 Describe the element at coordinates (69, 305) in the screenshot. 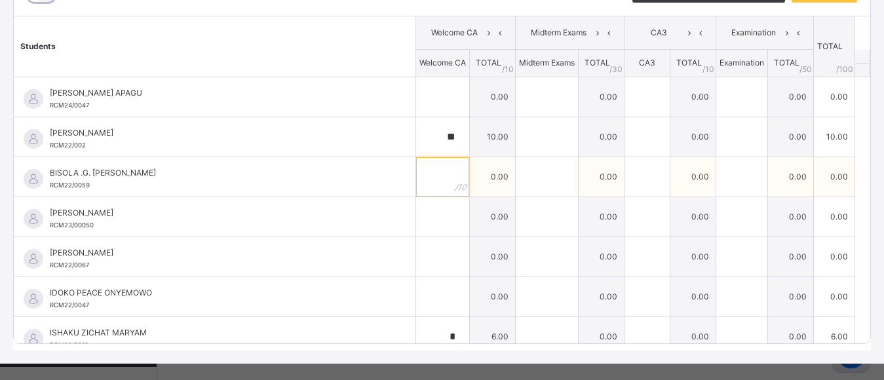

I see `span: RCM22/0047` at that location.